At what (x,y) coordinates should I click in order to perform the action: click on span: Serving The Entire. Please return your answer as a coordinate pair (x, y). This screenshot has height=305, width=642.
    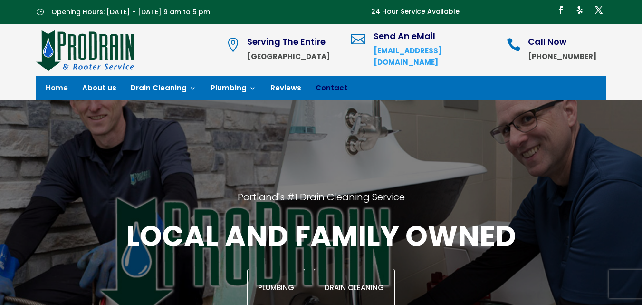
    Looking at the image, I should click on (286, 41).